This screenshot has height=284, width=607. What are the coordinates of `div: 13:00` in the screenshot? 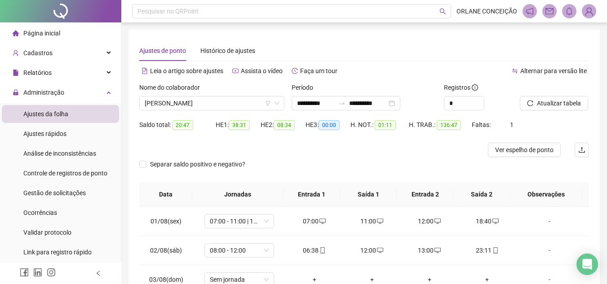 It's located at (430, 251).